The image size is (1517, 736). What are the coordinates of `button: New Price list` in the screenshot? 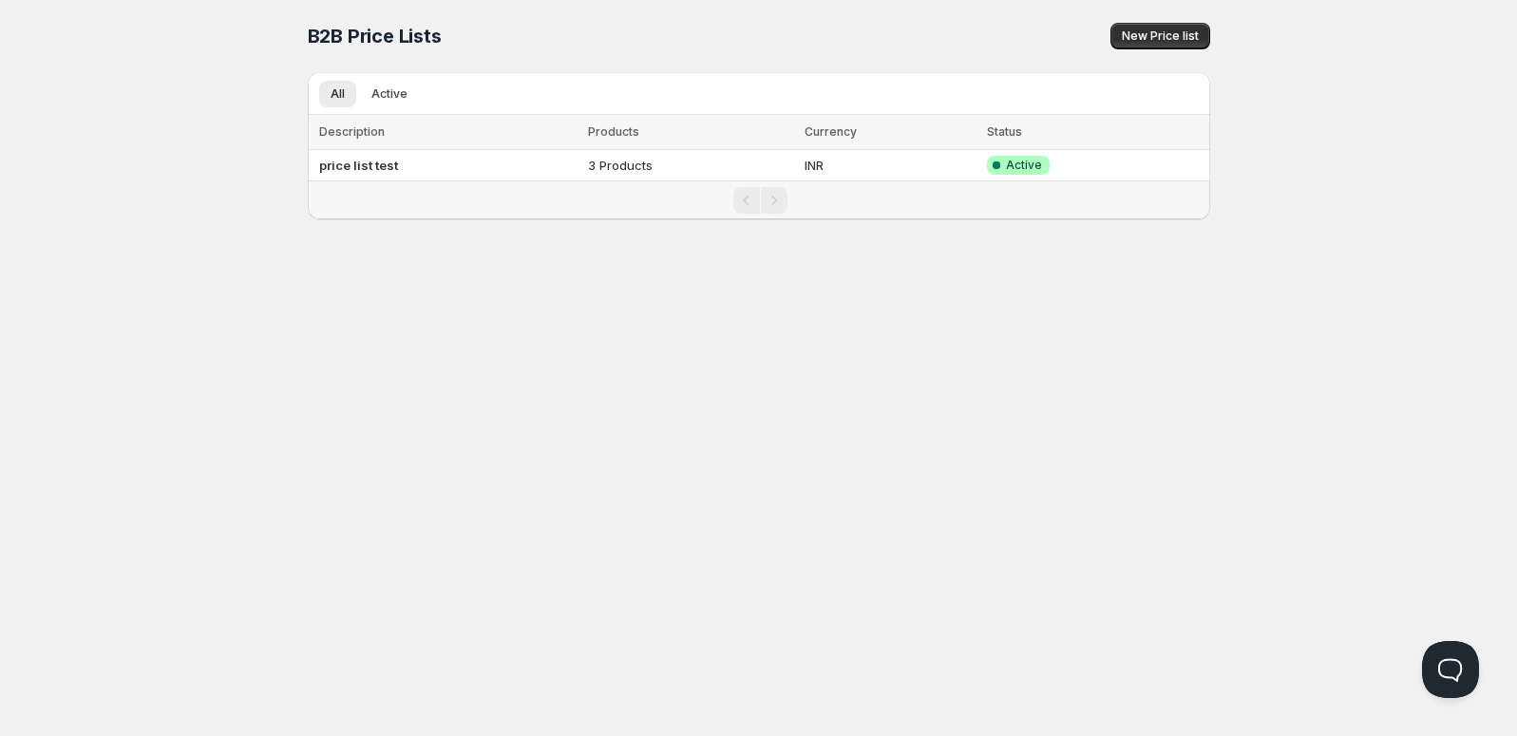 It's located at (1160, 36).